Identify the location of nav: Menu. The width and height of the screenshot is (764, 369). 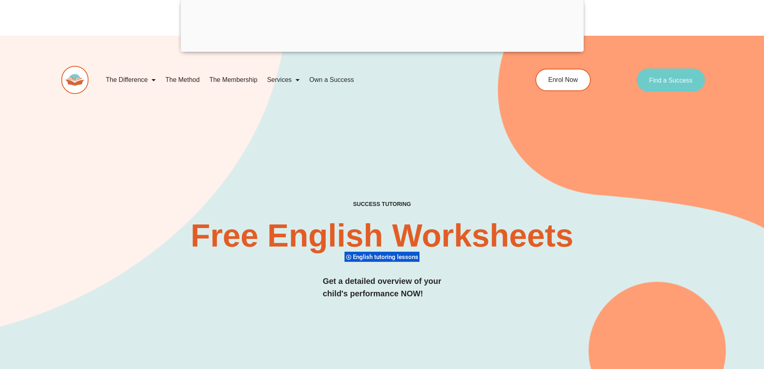
(300, 80).